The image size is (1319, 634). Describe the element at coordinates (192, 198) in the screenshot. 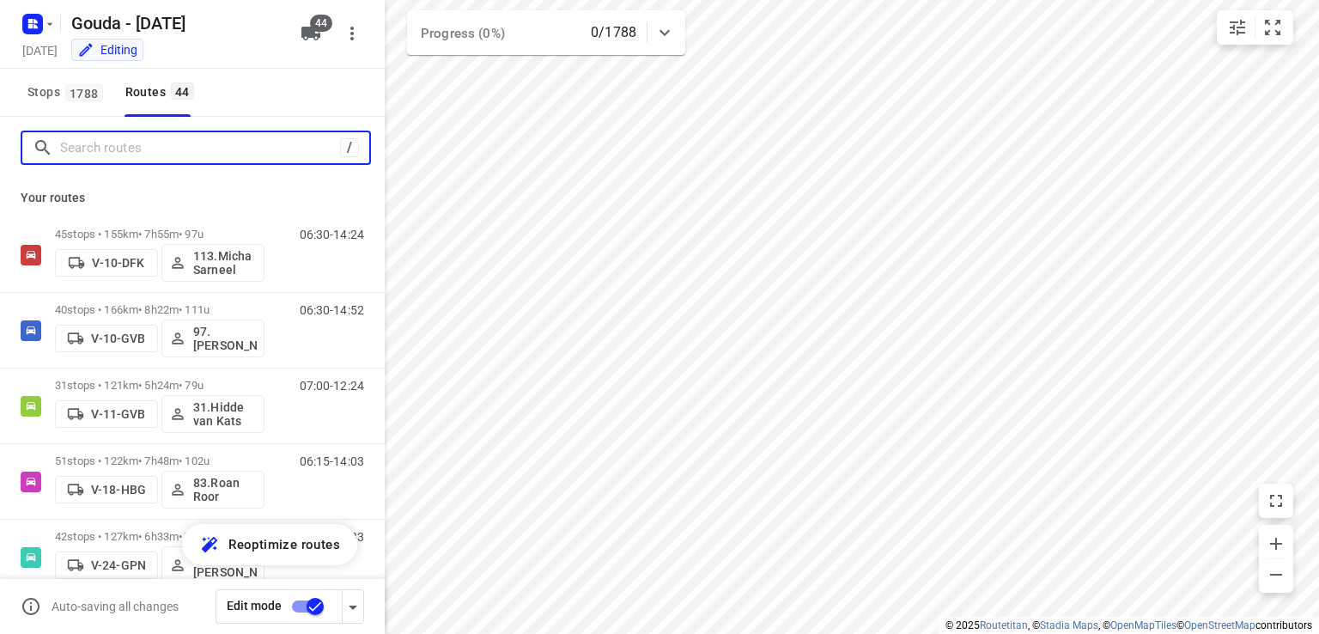

I see `p: Your routes` at that location.